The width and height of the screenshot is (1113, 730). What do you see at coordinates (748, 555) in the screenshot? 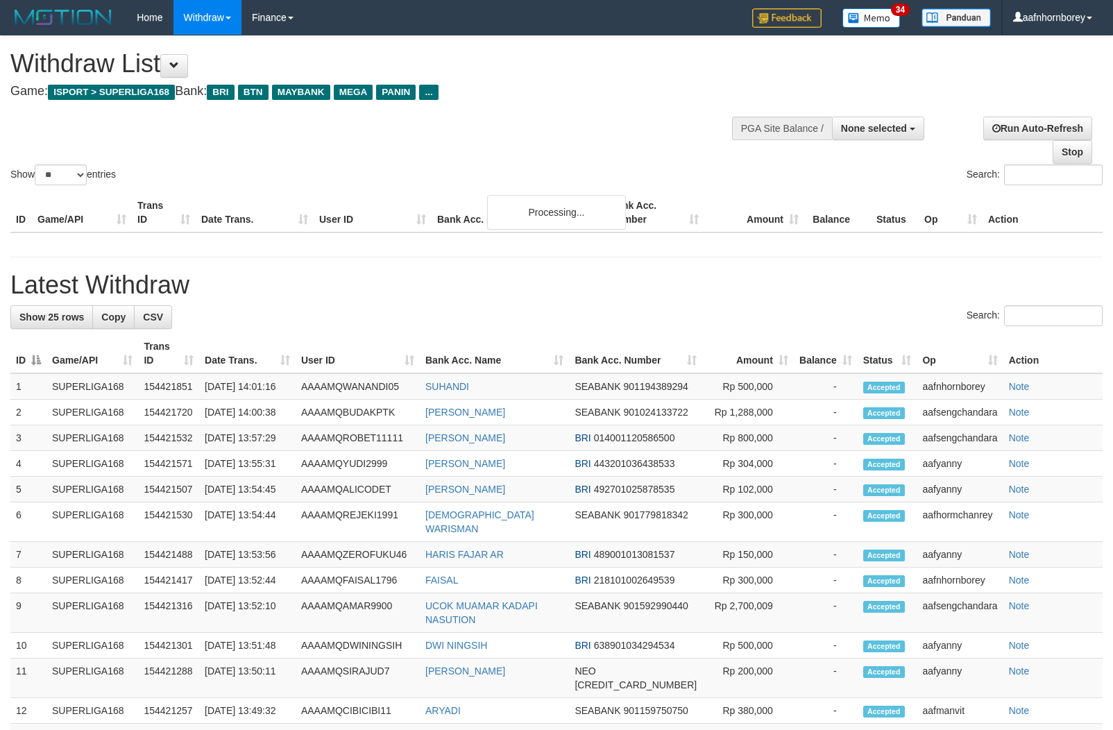
I see `td: Rp 150,000` at bounding box center [748, 555].